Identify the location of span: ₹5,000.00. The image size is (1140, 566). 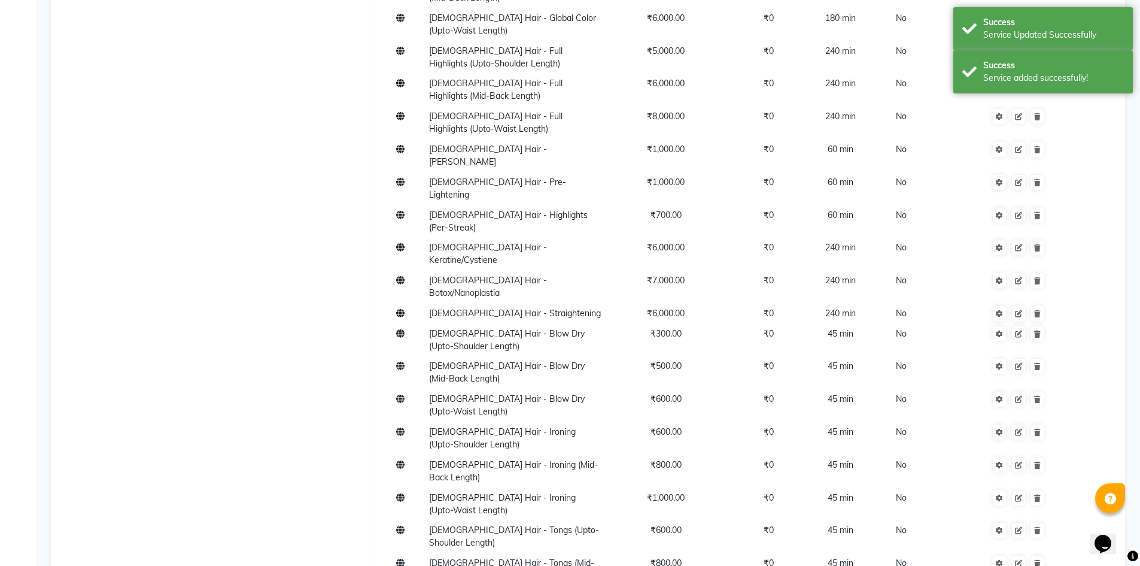
(666, 51).